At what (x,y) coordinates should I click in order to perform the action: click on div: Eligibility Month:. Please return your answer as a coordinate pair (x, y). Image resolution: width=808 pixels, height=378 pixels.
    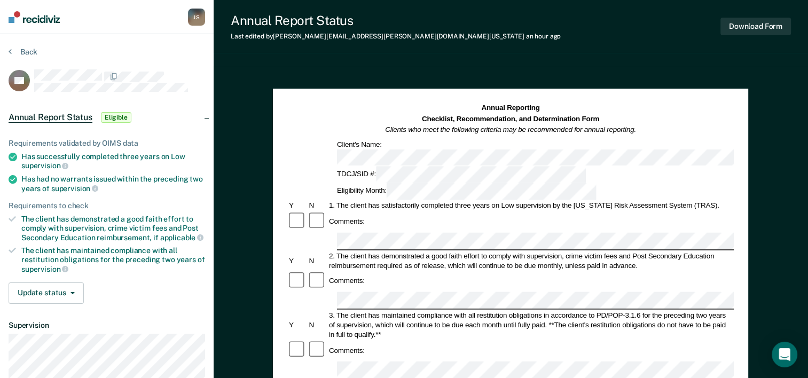
    Looking at the image, I should click on (467, 191).